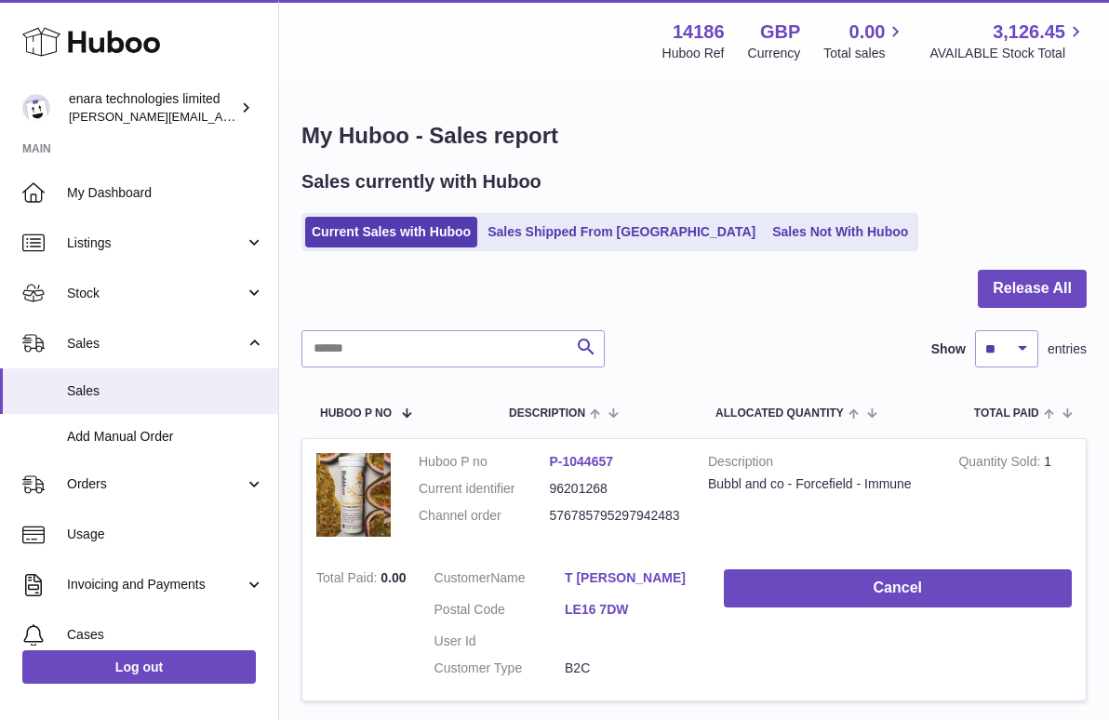 This screenshot has height=720, width=1109. What do you see at coordinates (155, 243) in the screenshot?
I see `span: Listings` at bounding box center [155, 243].